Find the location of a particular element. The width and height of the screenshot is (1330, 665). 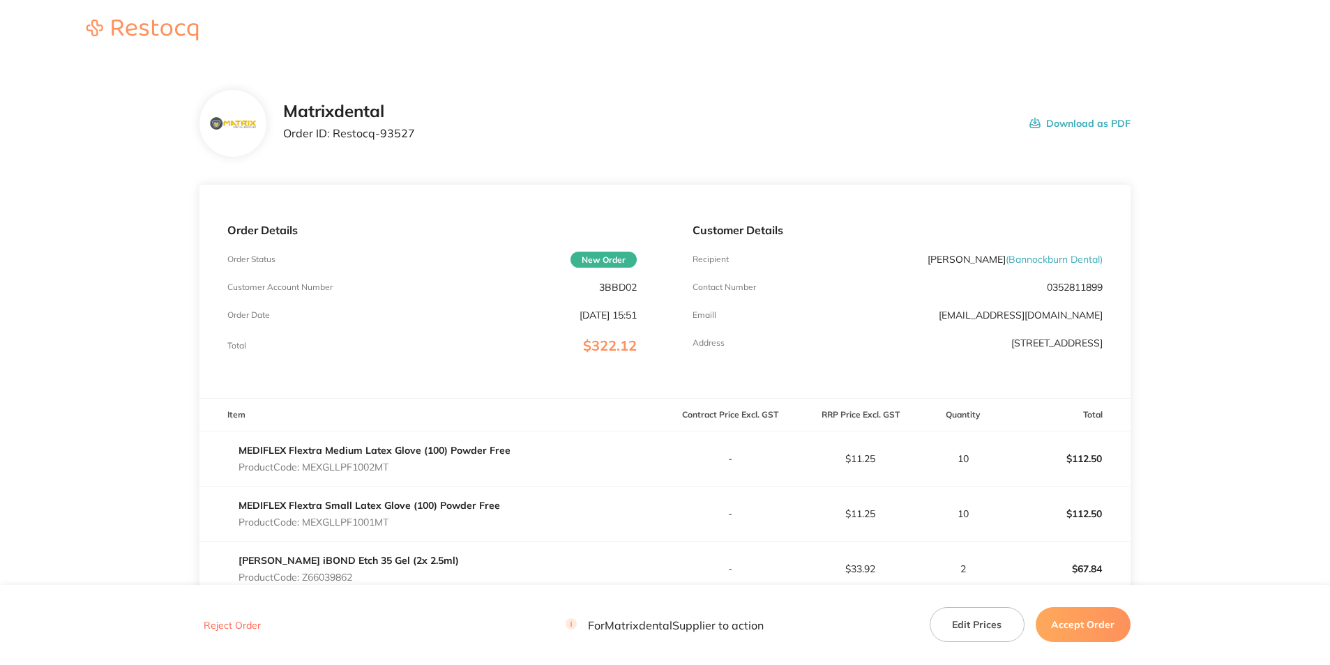

p: Emaill is located at coordinates (704, 315).